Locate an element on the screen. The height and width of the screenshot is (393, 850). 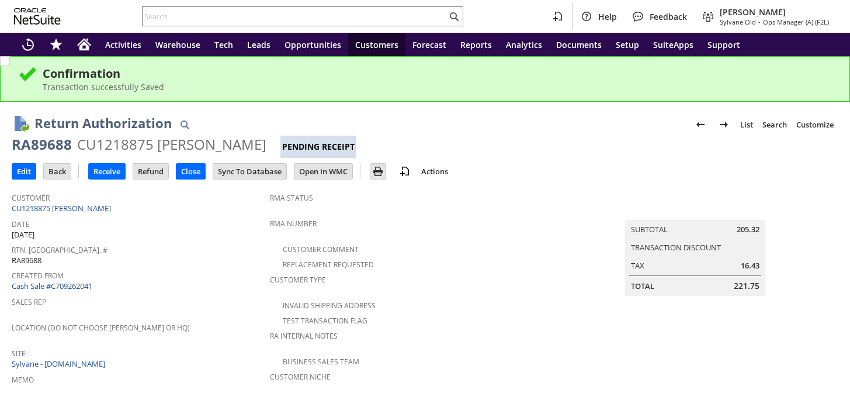
input: Edit is located at coordinates (24, 171).